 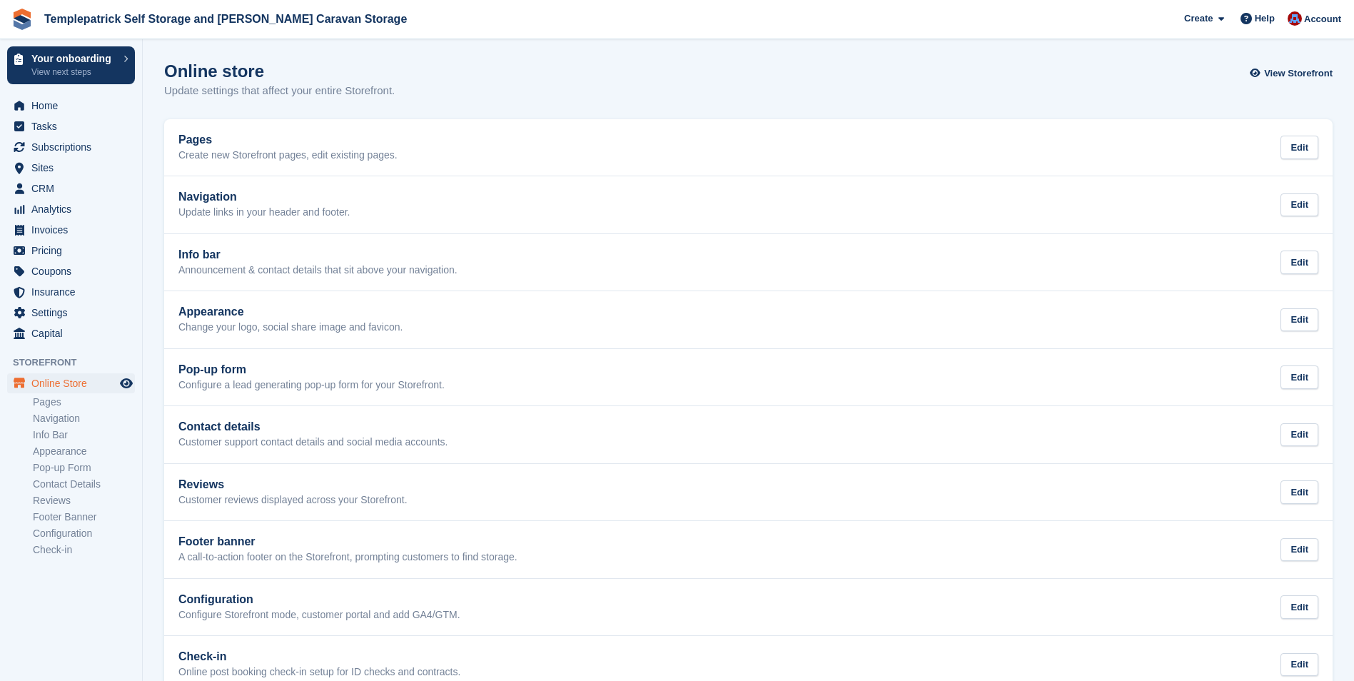 What do you see at coordinates (264, 213) in the screenshot?
I see `p: Update links in your header and footer.` at bounding box center [264, 213].